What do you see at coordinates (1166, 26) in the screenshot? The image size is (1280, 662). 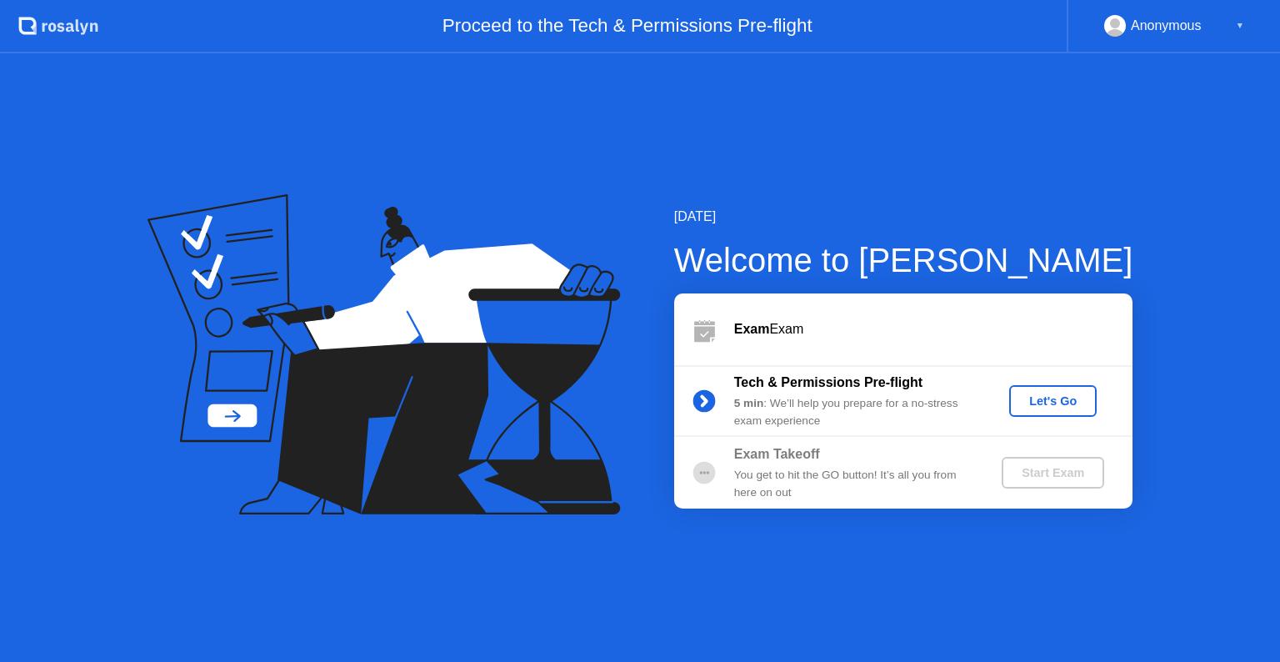 I see `div: Anonymous` at bounding box center [1166, 26].